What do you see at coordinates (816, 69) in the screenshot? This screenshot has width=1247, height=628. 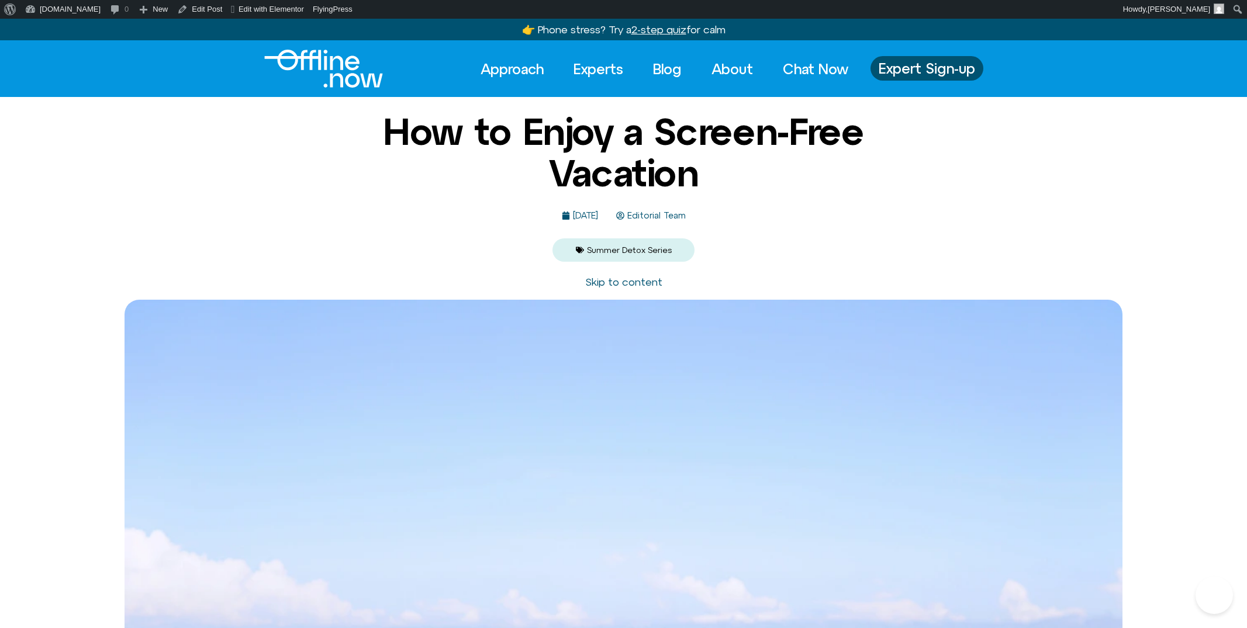 I see `a: Chat Now` at bounding box center [816, 69].